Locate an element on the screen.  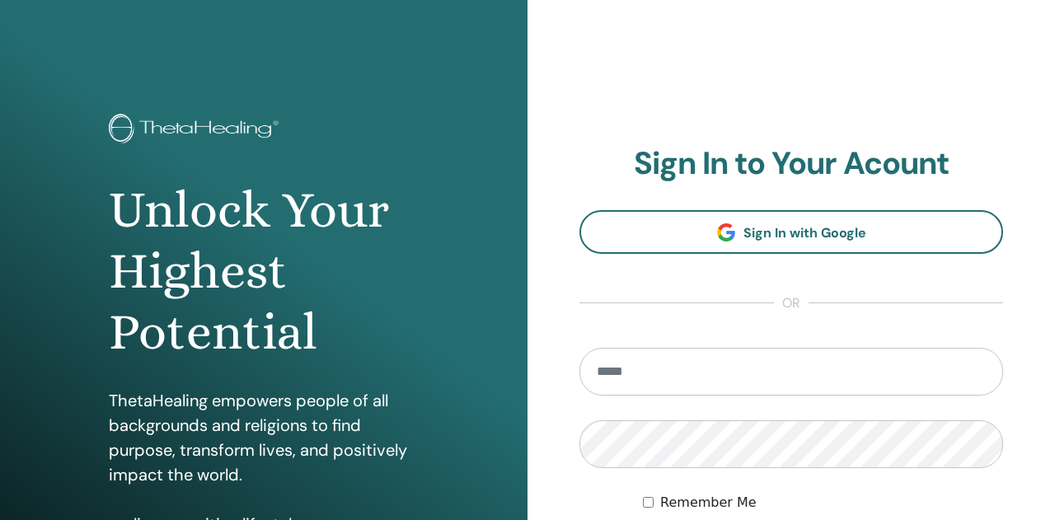
span: Sign In with Google is located at coordinates (804, 232).